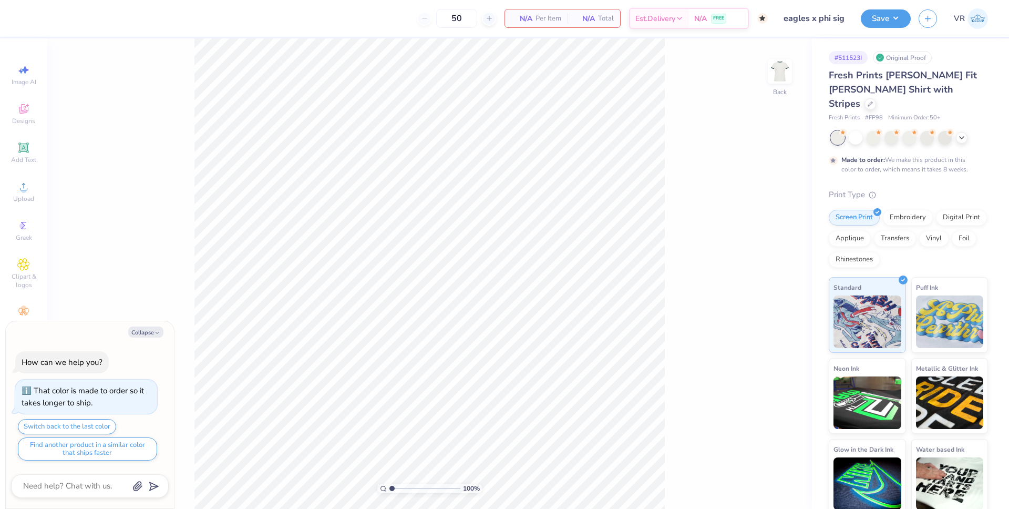  What do you see at coordinates (886, 18) in the screenshot?
I see `button: Save` at bounding box center [886, 18].